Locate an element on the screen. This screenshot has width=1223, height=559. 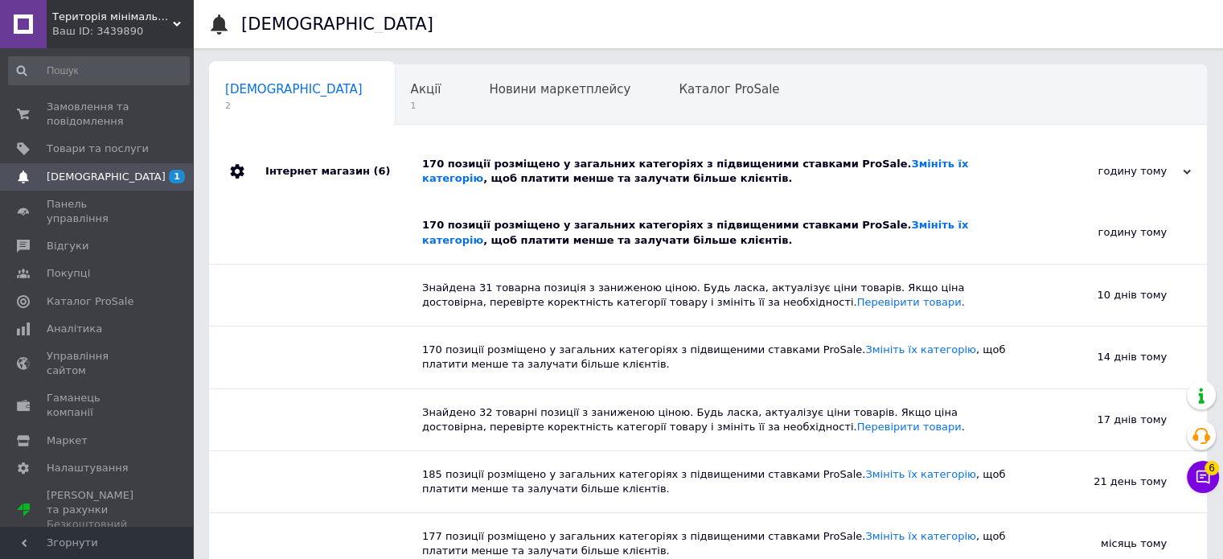
div: Знайдена 31 товарна позиція з заниженою ціною. Будь ласка, актуалізує ціни товарів. Якщо ціна дос... is located at coordinates (714, 295).